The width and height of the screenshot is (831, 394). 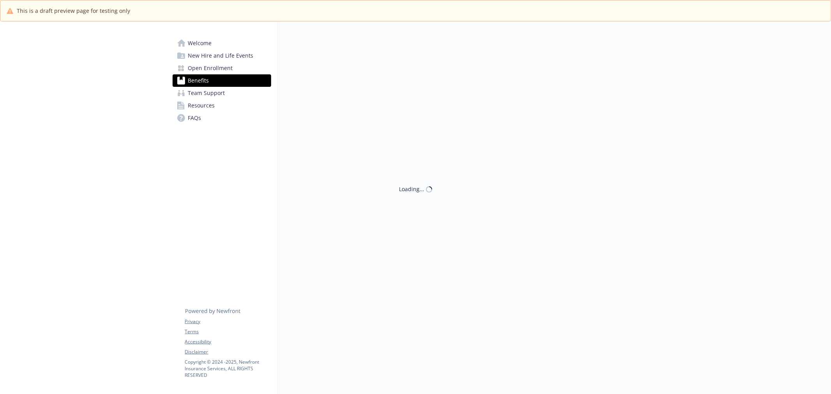 I want to click on div: Loading..., so click(x=412, y=189).